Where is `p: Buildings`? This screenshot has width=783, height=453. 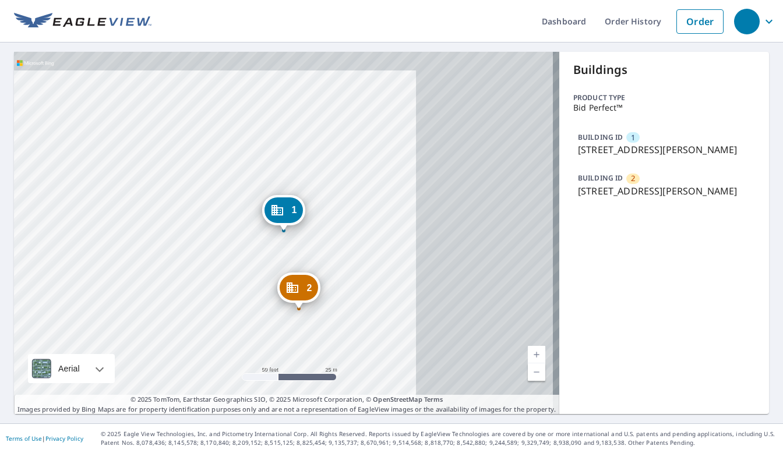 p: Buildings is located at coordinates (664, 70).